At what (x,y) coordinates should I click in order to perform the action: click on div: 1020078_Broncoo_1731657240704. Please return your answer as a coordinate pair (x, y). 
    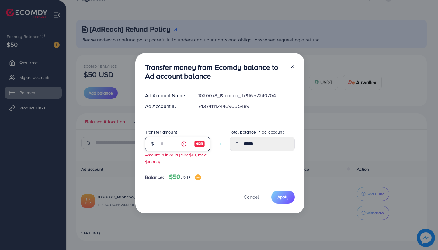
    Looking at the image, I should click on (246, 95).